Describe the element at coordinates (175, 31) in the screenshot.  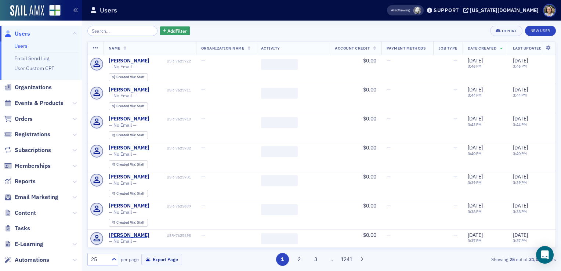
I see `button: AddFilter` at that location.